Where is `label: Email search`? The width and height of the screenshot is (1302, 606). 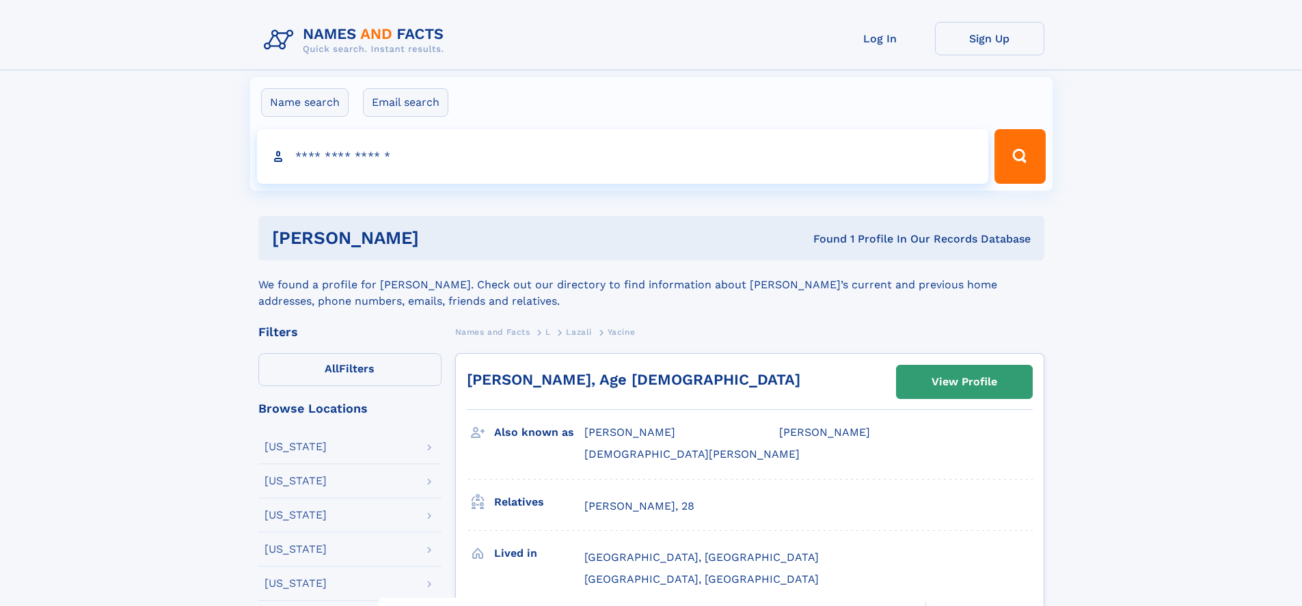
label: Email search is located at coordinates (405, 103).